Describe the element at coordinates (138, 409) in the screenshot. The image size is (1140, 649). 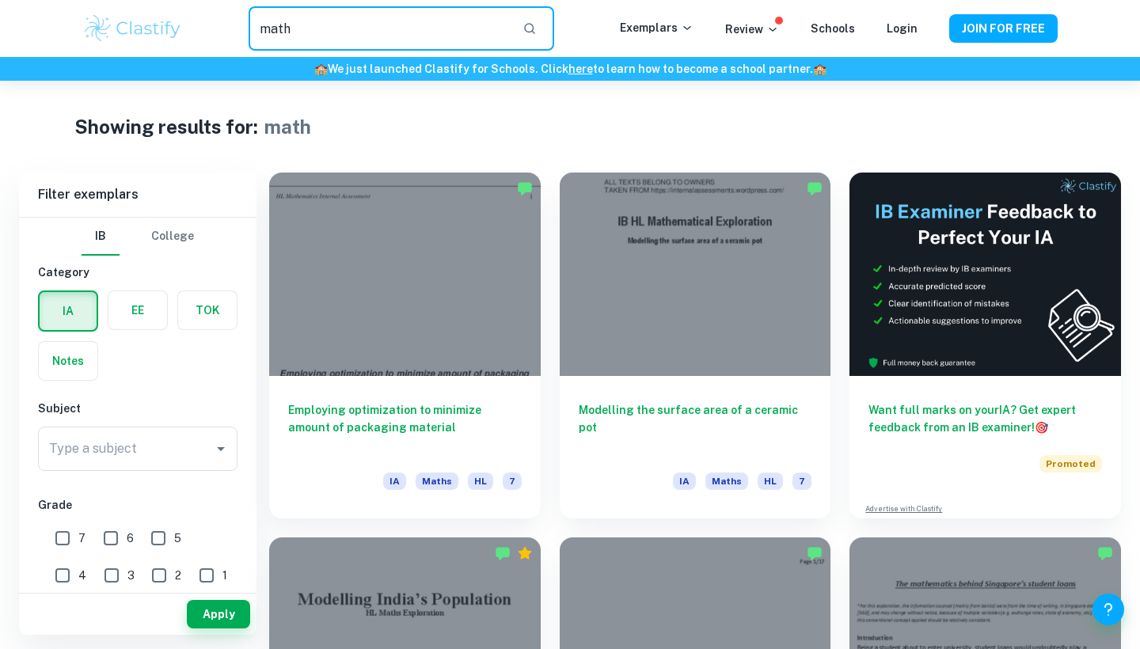
I see `h6: Subject` at that location.